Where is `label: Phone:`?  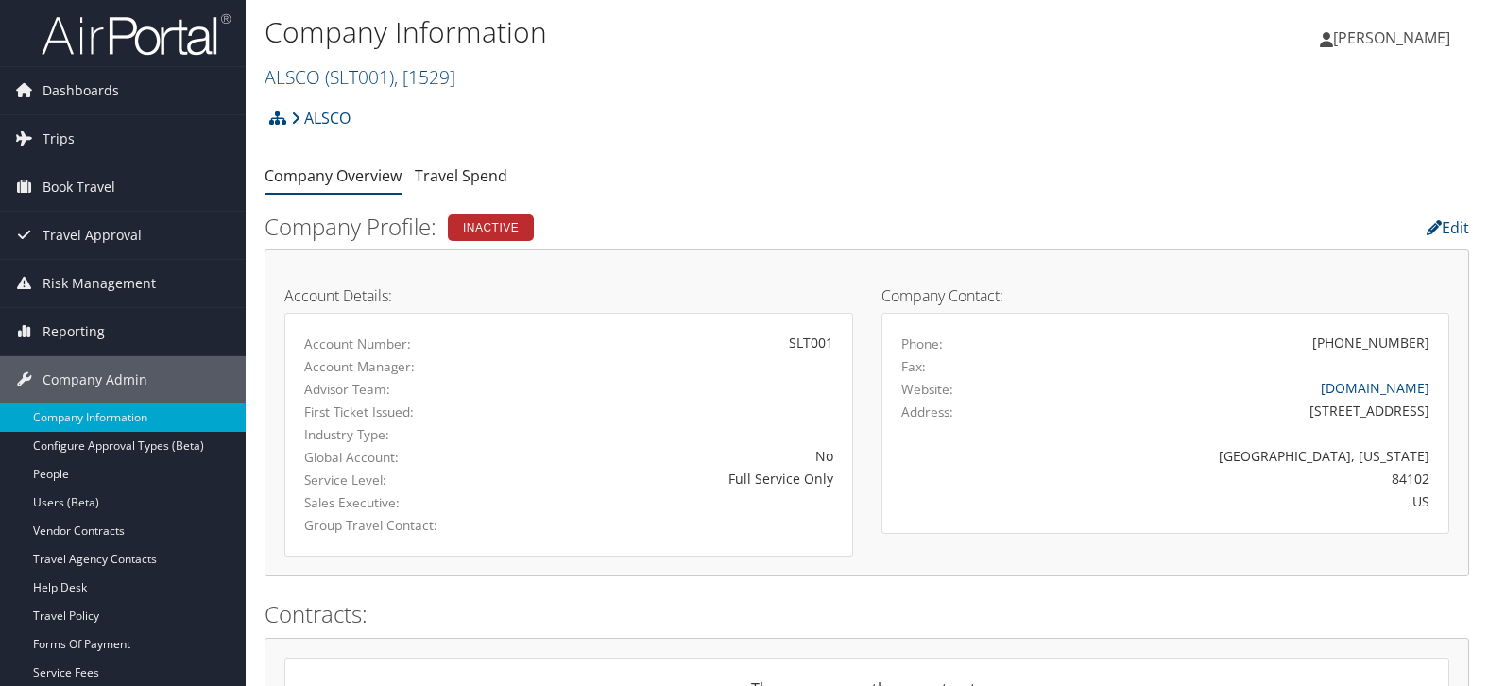
label: Phone: is located at coordinates (922, 344).